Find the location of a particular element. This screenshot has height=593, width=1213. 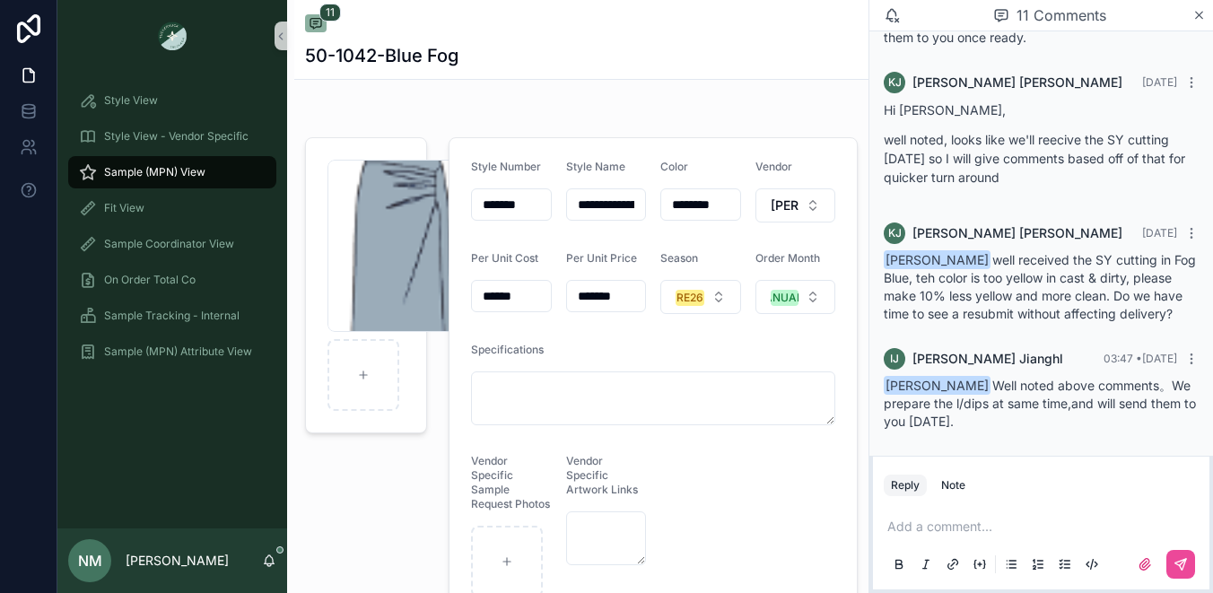

span: Color is located at coordinates (674, 166).